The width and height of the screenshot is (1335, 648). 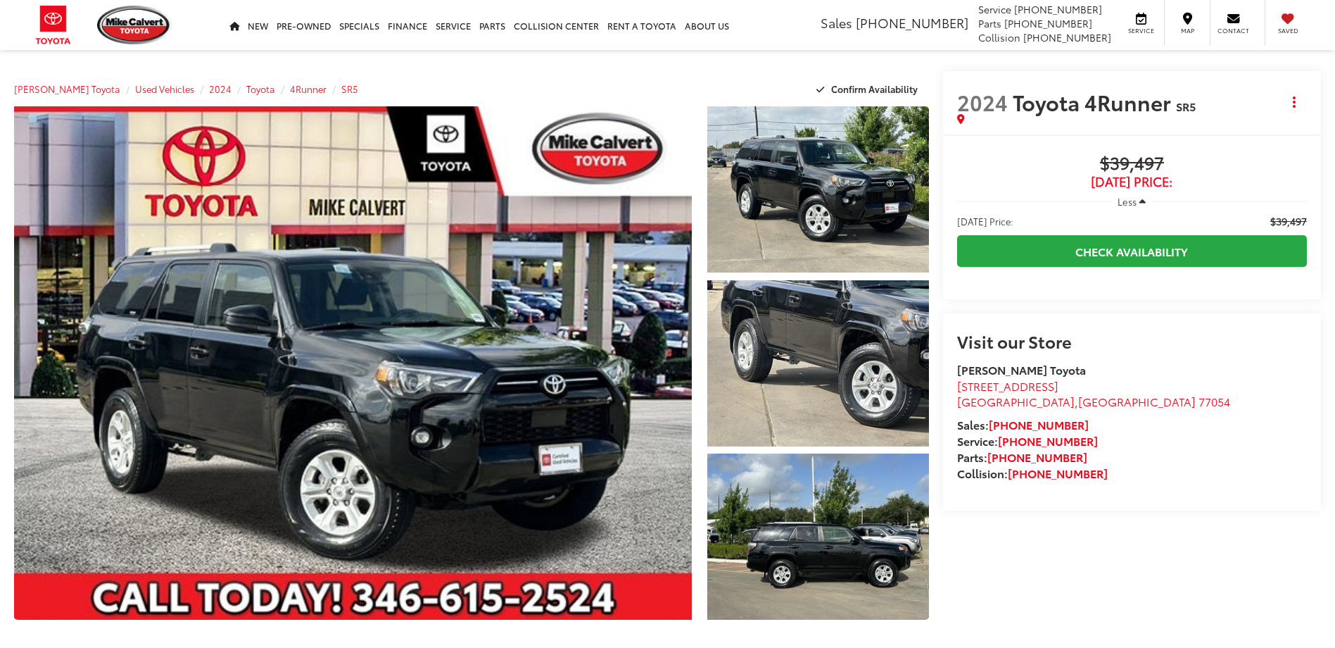 I want to click on span: dropdown dots, so click(x=1294, y=102).